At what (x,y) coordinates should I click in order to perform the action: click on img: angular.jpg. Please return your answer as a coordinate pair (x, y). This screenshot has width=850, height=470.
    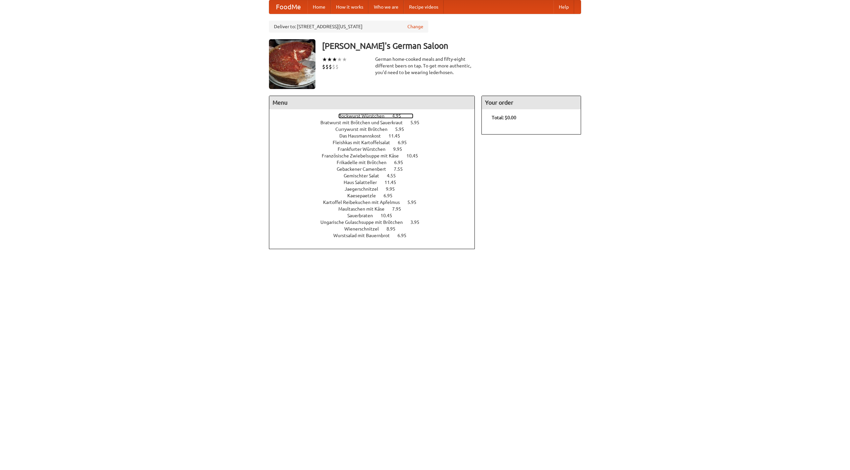
    Looking at the image, I should click on (292, 64).